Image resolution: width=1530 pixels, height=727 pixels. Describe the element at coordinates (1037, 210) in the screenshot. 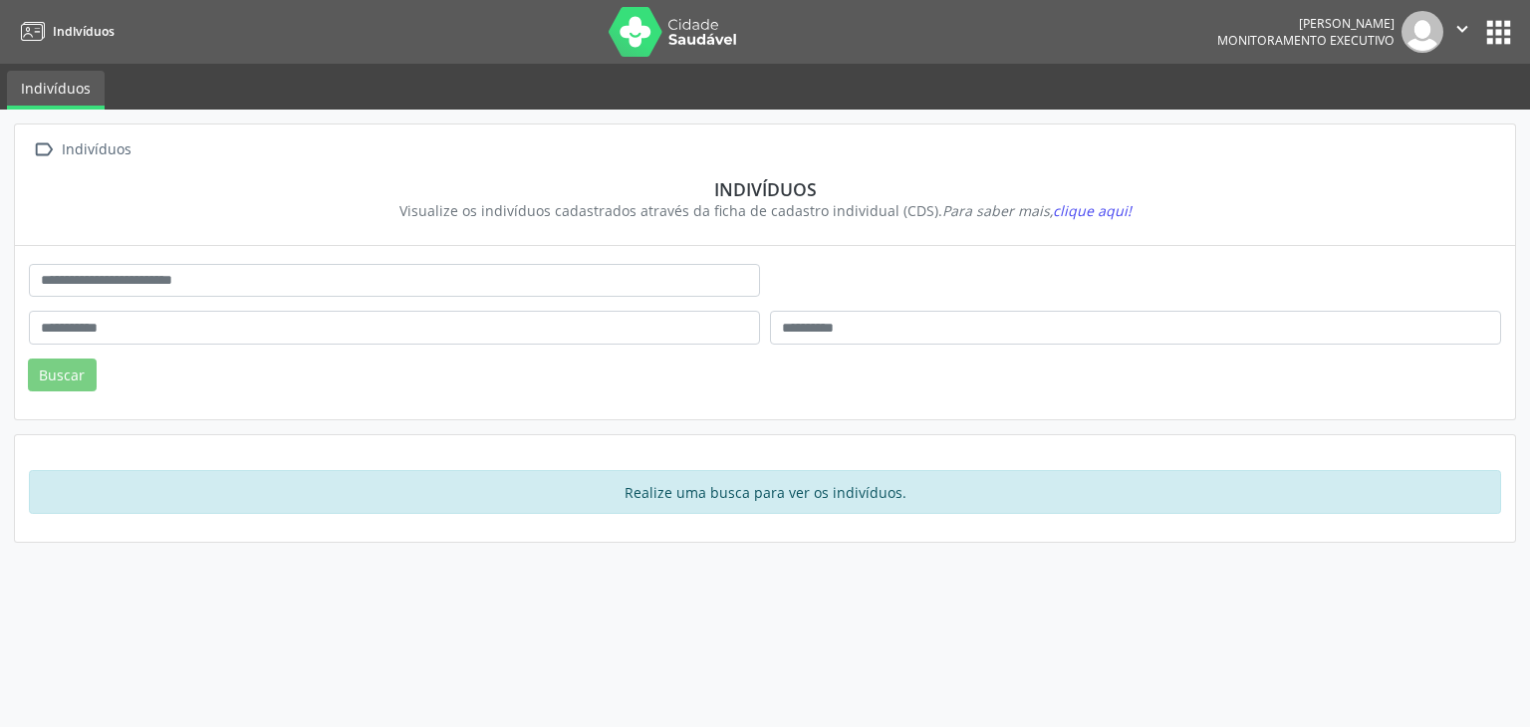

I see `i: Para saber mais,` at that location.